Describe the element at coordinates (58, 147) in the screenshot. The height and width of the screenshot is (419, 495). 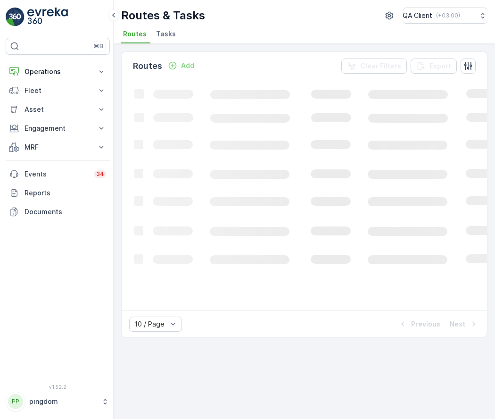
I see `p: MRF` at that location.